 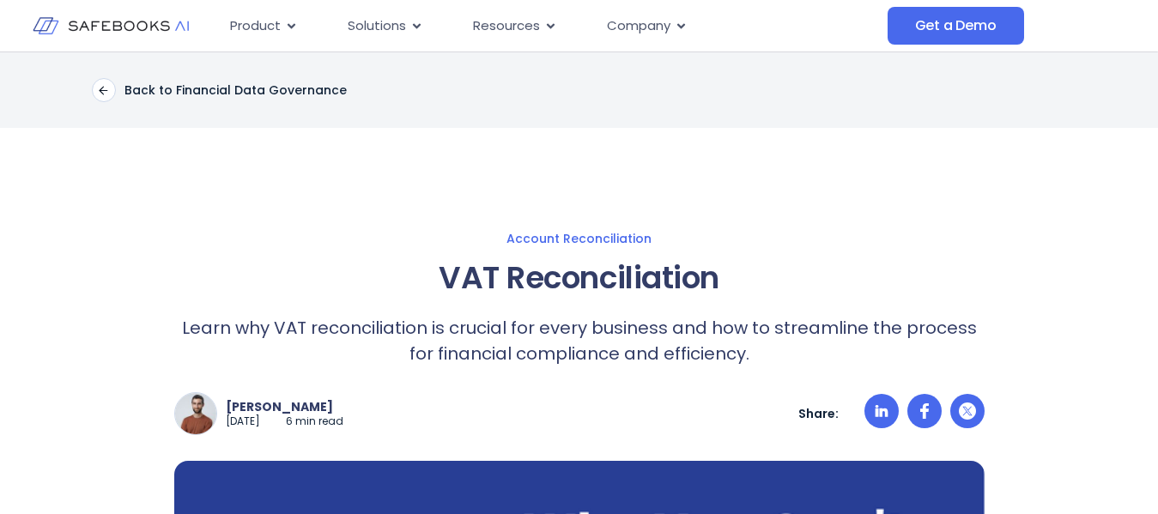 I want to click on div: Menu Toggle, so click(x=551, y=26).